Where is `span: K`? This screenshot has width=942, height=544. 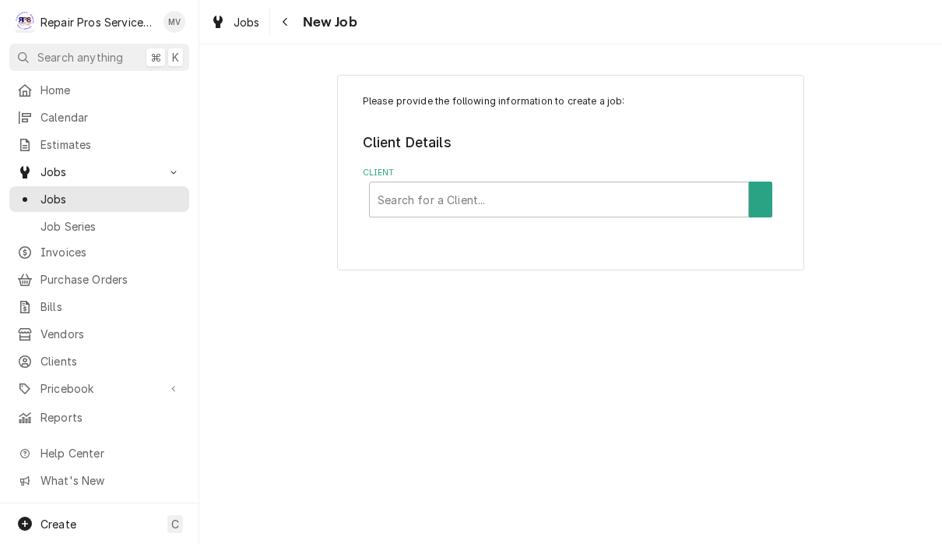 span: K is located at coordinates (175, 57).